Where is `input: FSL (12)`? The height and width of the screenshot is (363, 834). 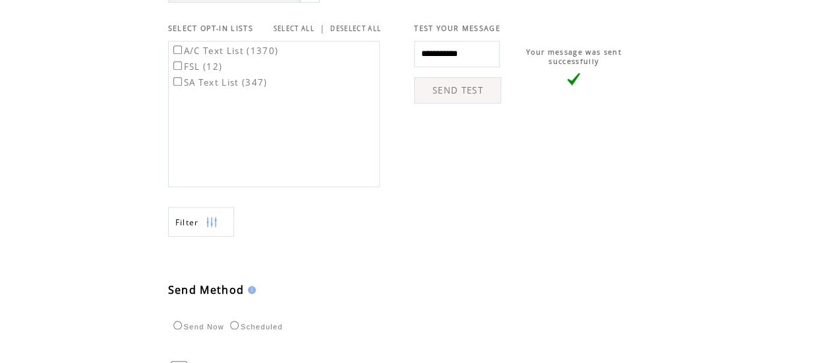 input: FSL (12) is located at coordinates (177, 65).